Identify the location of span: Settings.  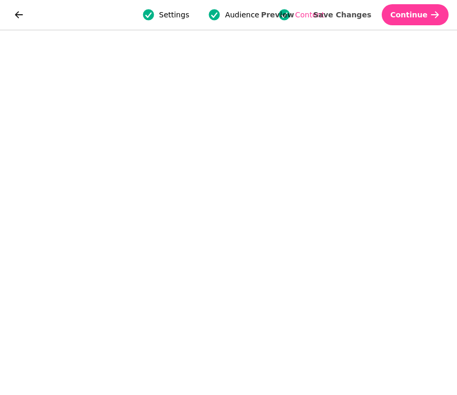
(174, 15).